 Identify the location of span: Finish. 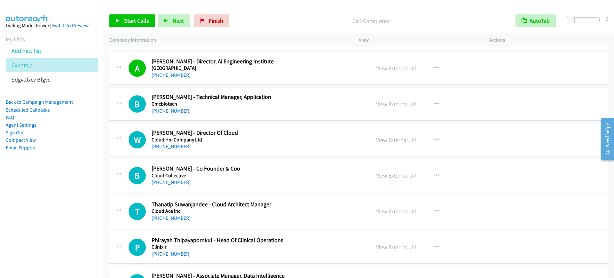
(216, 20).